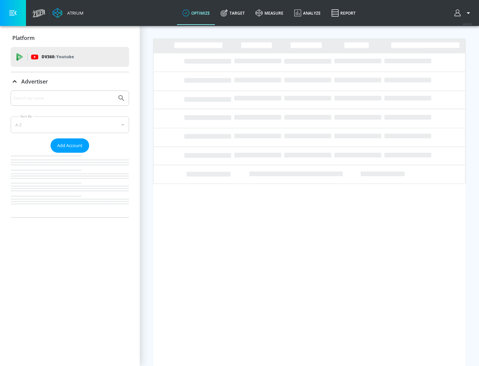  Describe the element at coordinates (70, 145) in the screenshot. I see `button: Add Account` at that location.